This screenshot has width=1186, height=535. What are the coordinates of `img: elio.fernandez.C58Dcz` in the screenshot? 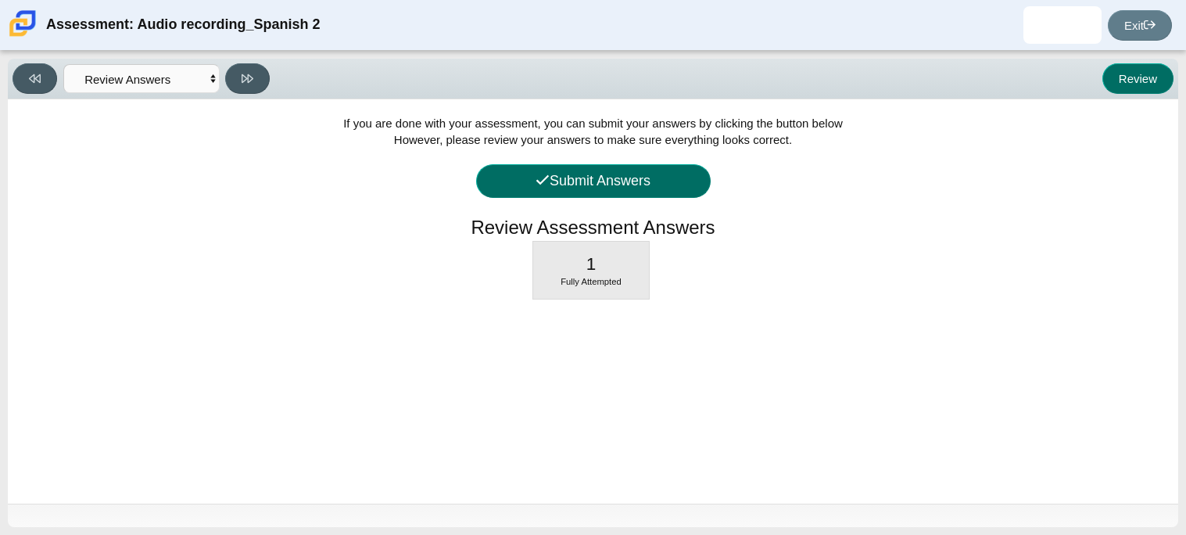 It's located at (1062, 25).